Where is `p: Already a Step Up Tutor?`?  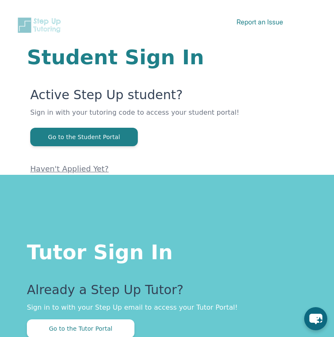 p: Already a Step Up Tutor? is located at coordinates (167, 292).